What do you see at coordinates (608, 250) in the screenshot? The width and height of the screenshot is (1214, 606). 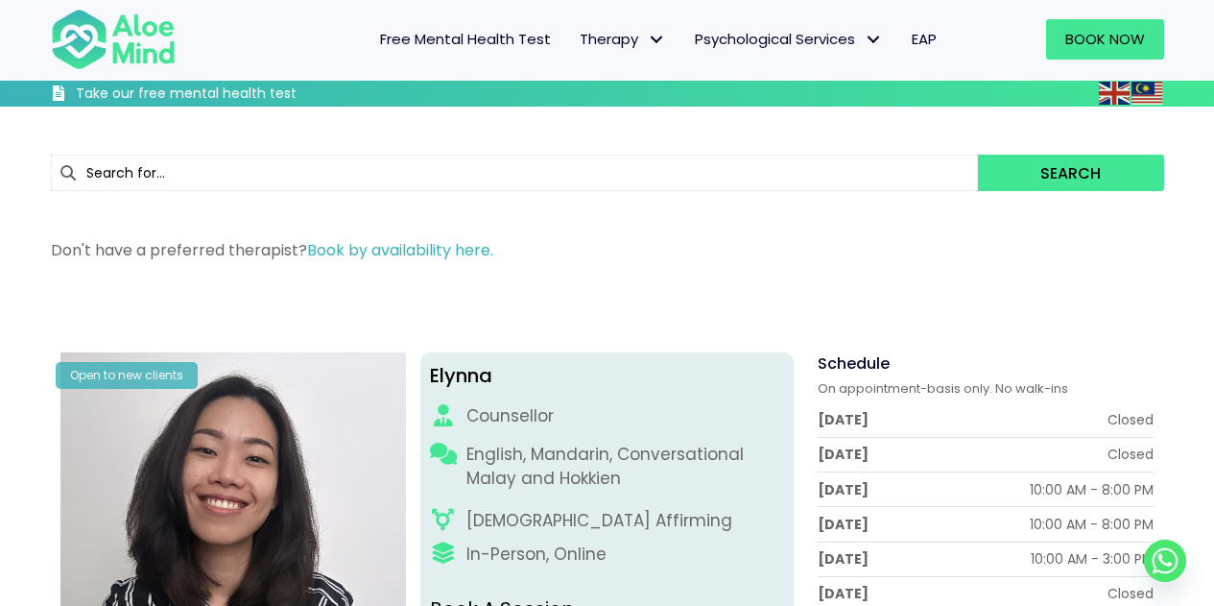 I see `p: Don't have a preferred therapist?` at bounding box center [608, 250].